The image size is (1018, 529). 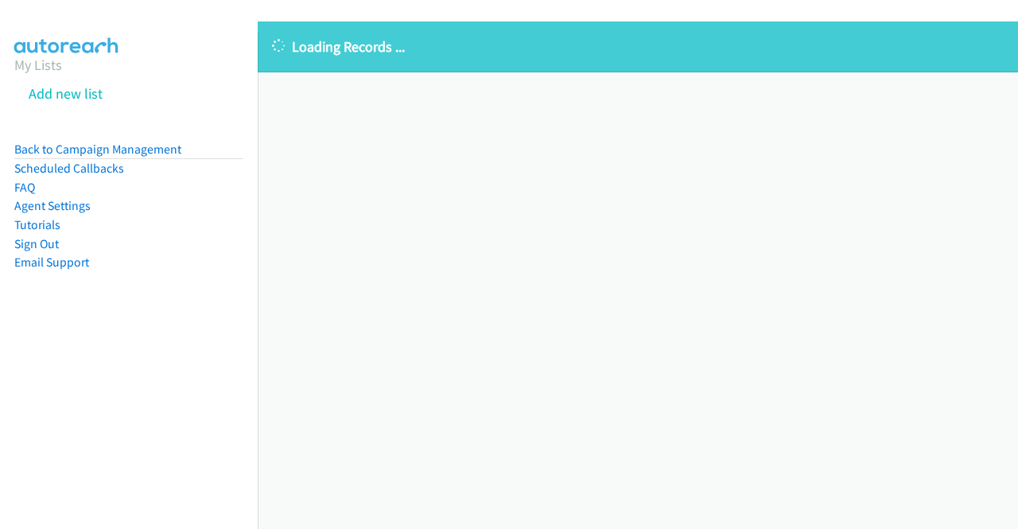 What do you see at coordinates (65, 93) in the screenshot?
I see `a: Add new list` at bounding box center [65, 93].